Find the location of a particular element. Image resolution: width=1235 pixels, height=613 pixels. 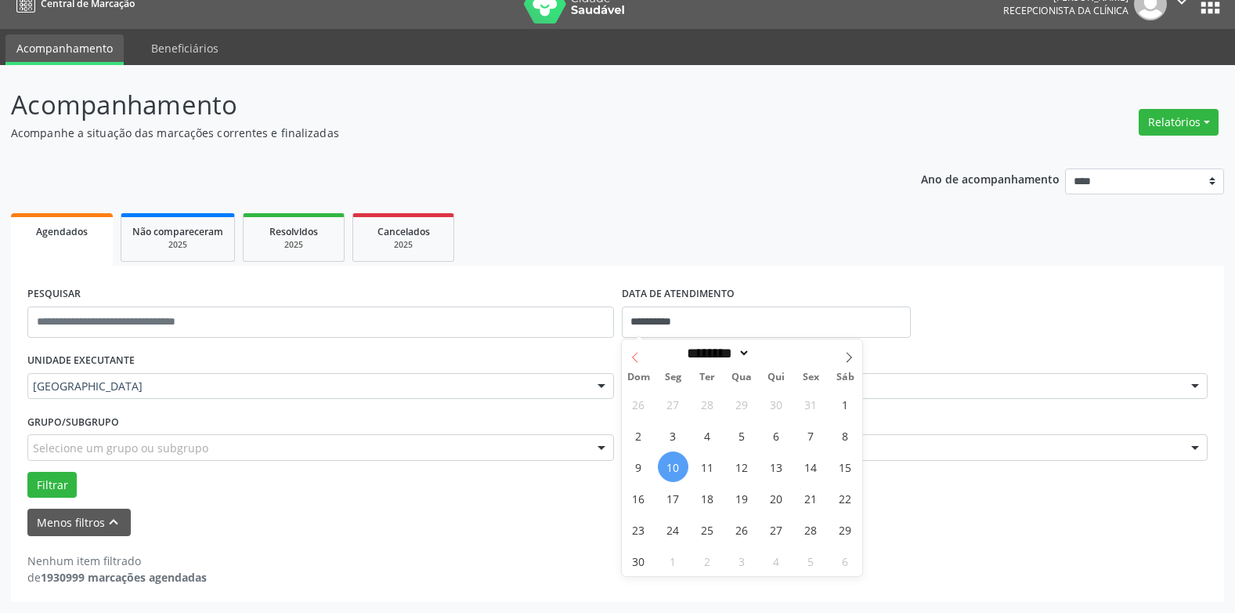

span: Novembro 9, 2025 is located at coordinates (638, 466).